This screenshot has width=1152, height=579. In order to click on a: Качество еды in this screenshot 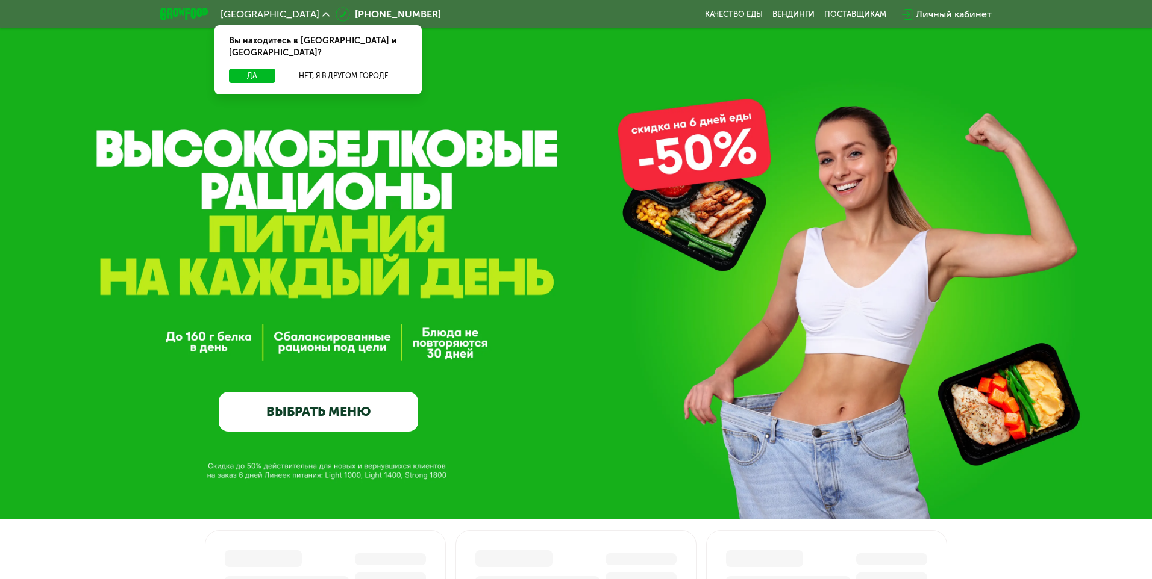, I will do `click(734, 14)`.